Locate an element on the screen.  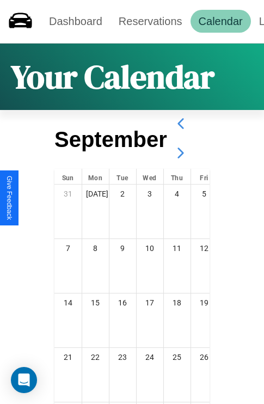
a: Calendar is located at coordinates (221, 21).